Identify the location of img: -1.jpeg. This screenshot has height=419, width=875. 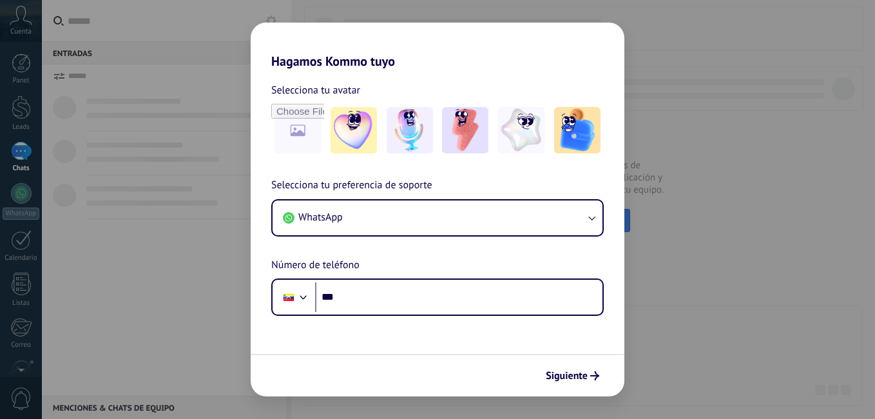
(354, 130).